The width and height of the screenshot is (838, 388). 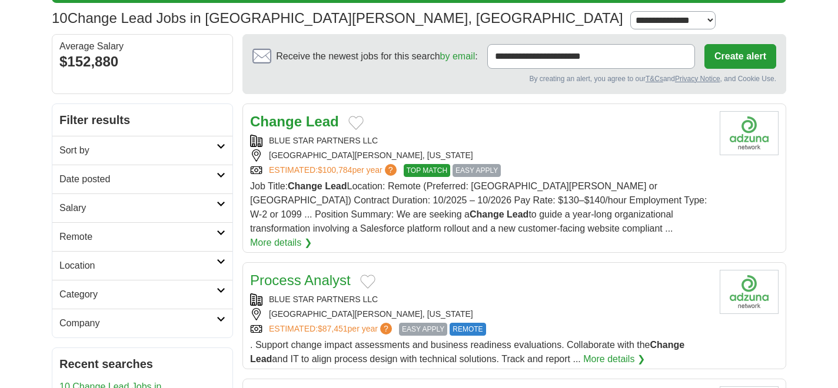 I want to click on h2: Sort by, so click(x=138, y=151).